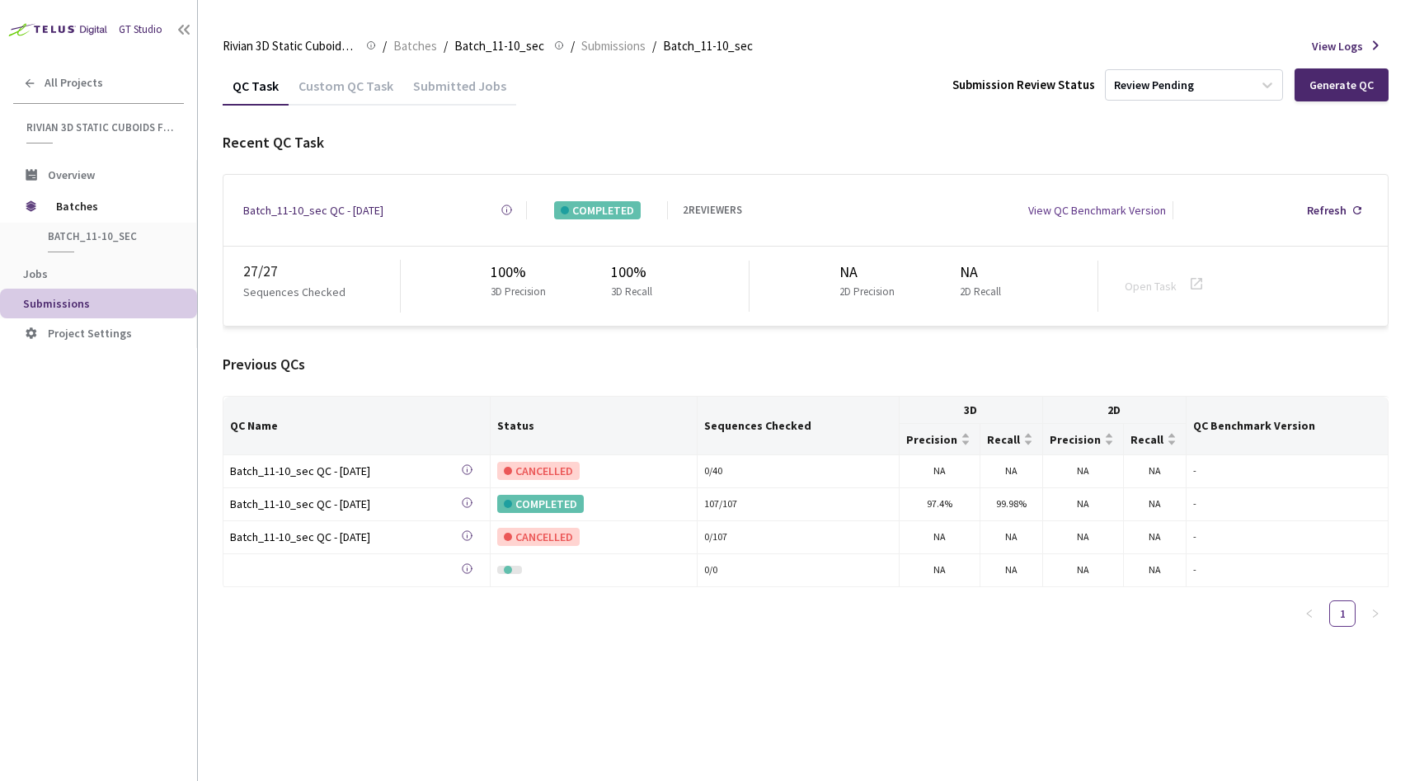 The image size is (1410, 781). What do you see at coordinates (806, 365) in the screenshot?
I see `div: Previous QCs` at bounding box center [806, 365].